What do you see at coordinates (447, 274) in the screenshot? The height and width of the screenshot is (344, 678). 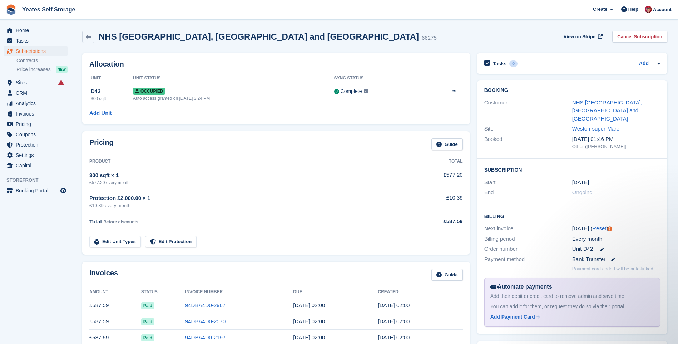 I see `a: Guide` at bounding box center [447, 274].